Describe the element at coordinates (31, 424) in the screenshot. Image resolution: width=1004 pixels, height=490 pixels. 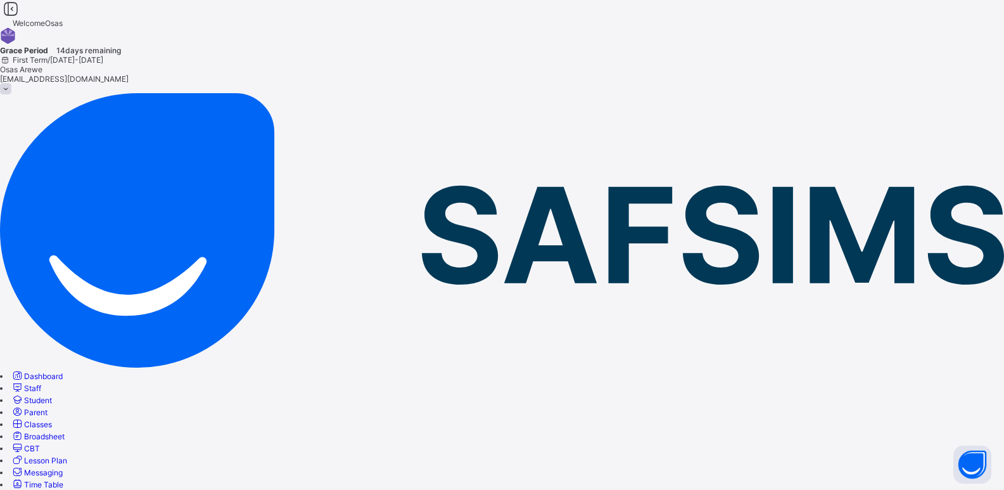
I see `a: Classes` at that location.